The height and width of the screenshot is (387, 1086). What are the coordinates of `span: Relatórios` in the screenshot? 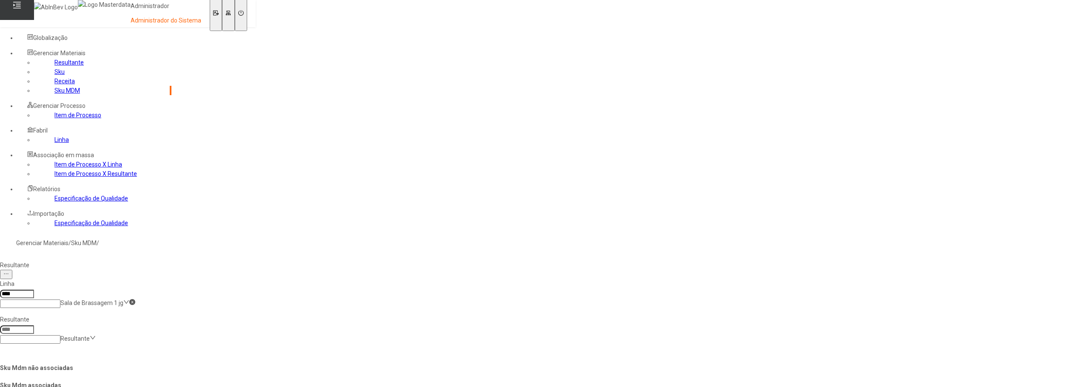 It's located at (47, 189).